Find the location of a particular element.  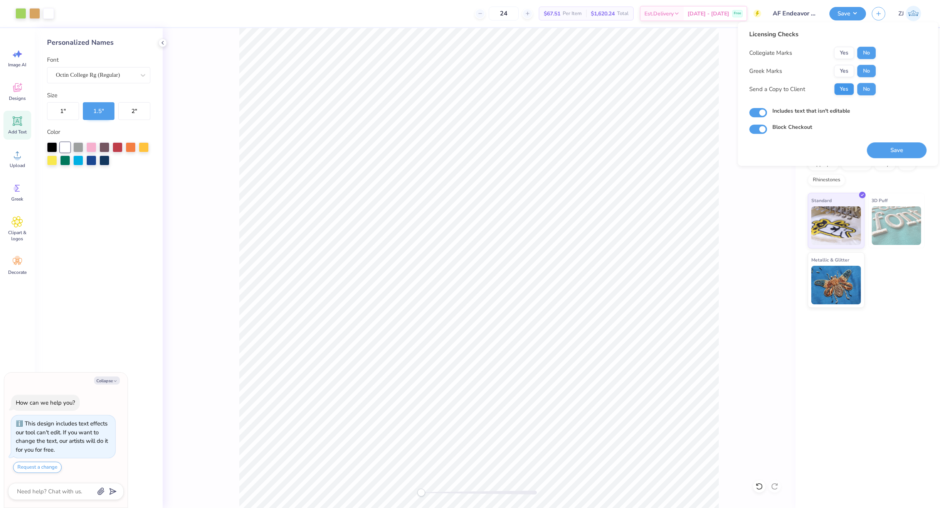

span: Upload is located at coordinates (17, 165).